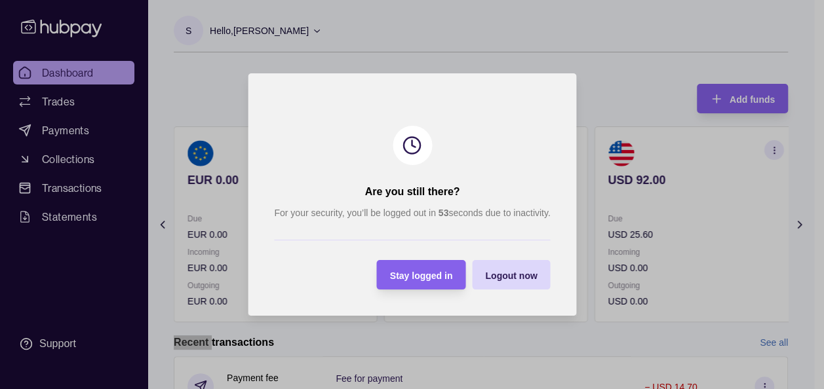 This screenshot has width=824, height=389. What do you see at coordinates (412, 192) in the screenshot?
I see `h2: Are you still there?` at bounding box center [412, 192].